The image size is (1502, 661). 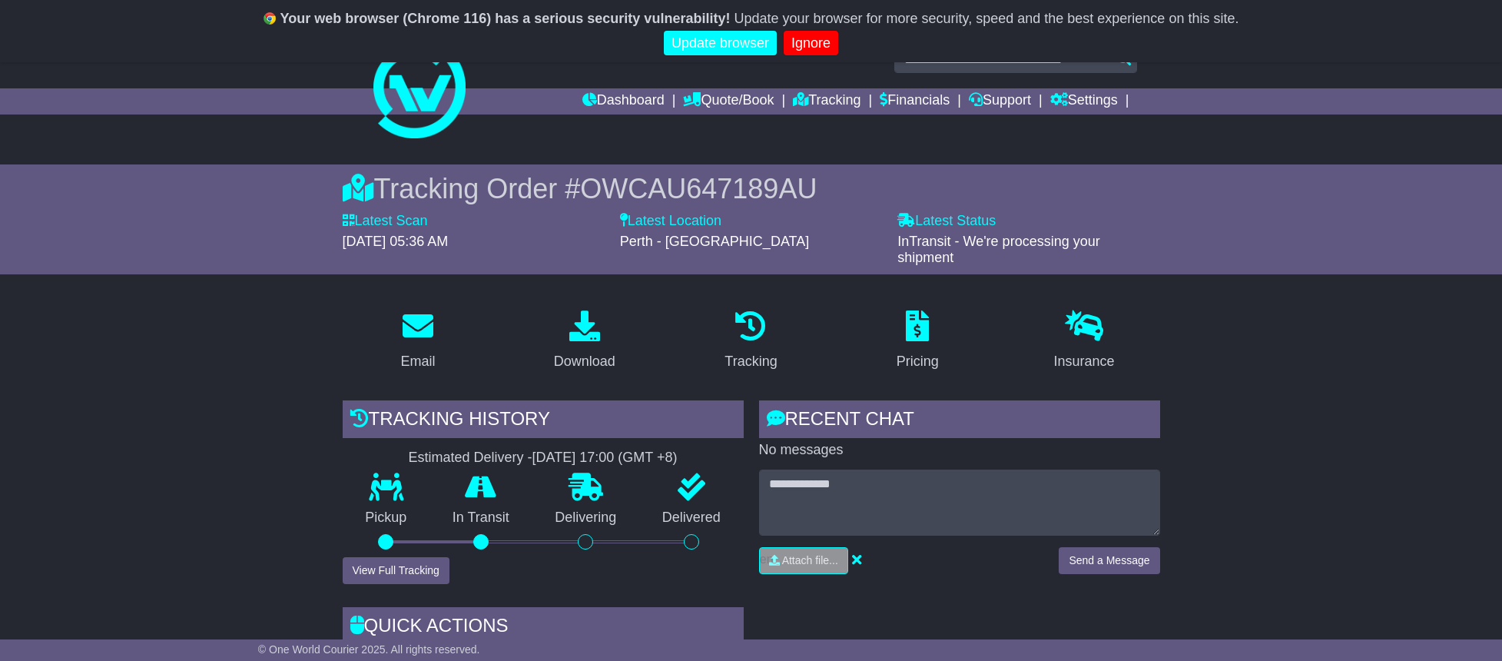 What do you see at coordinates (506, 18) in the screenshot?
I see `b: Your web browser (Chrome 116) has a serious security vulnerability!` at bounding box center [506, 18].